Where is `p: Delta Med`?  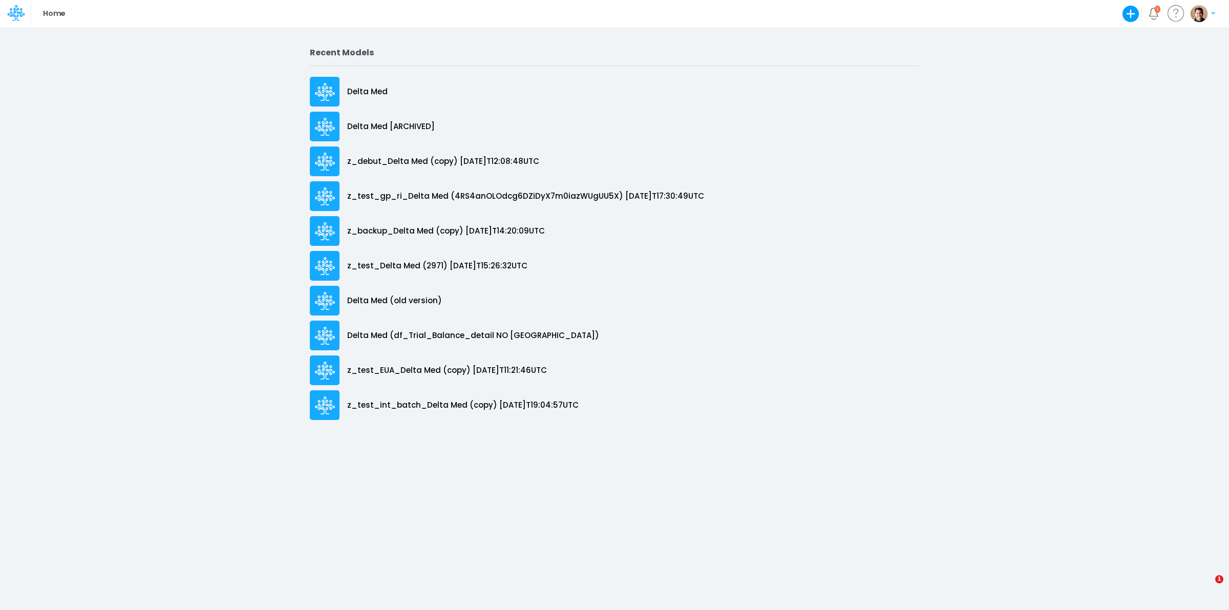
p: Delta Med is located at coordinates (367, 92).